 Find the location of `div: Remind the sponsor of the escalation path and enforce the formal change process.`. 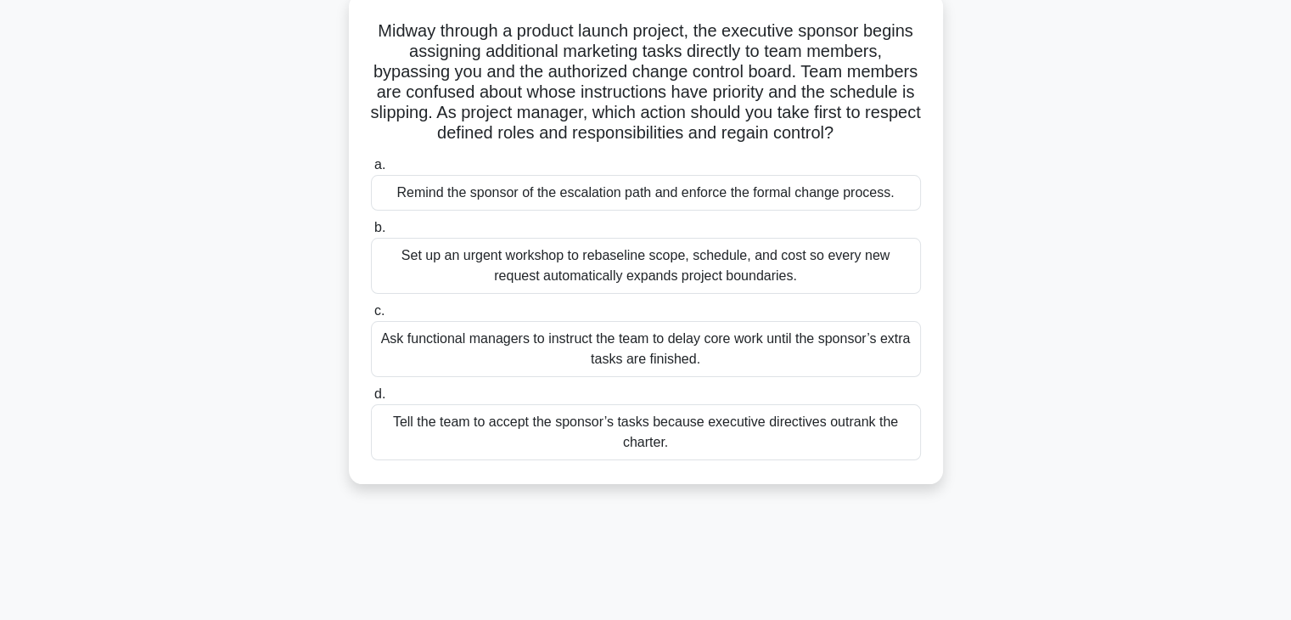

div: Remind the sponsor of the escalation path and enforce the formal change process. is located at coordinates (646, 193).